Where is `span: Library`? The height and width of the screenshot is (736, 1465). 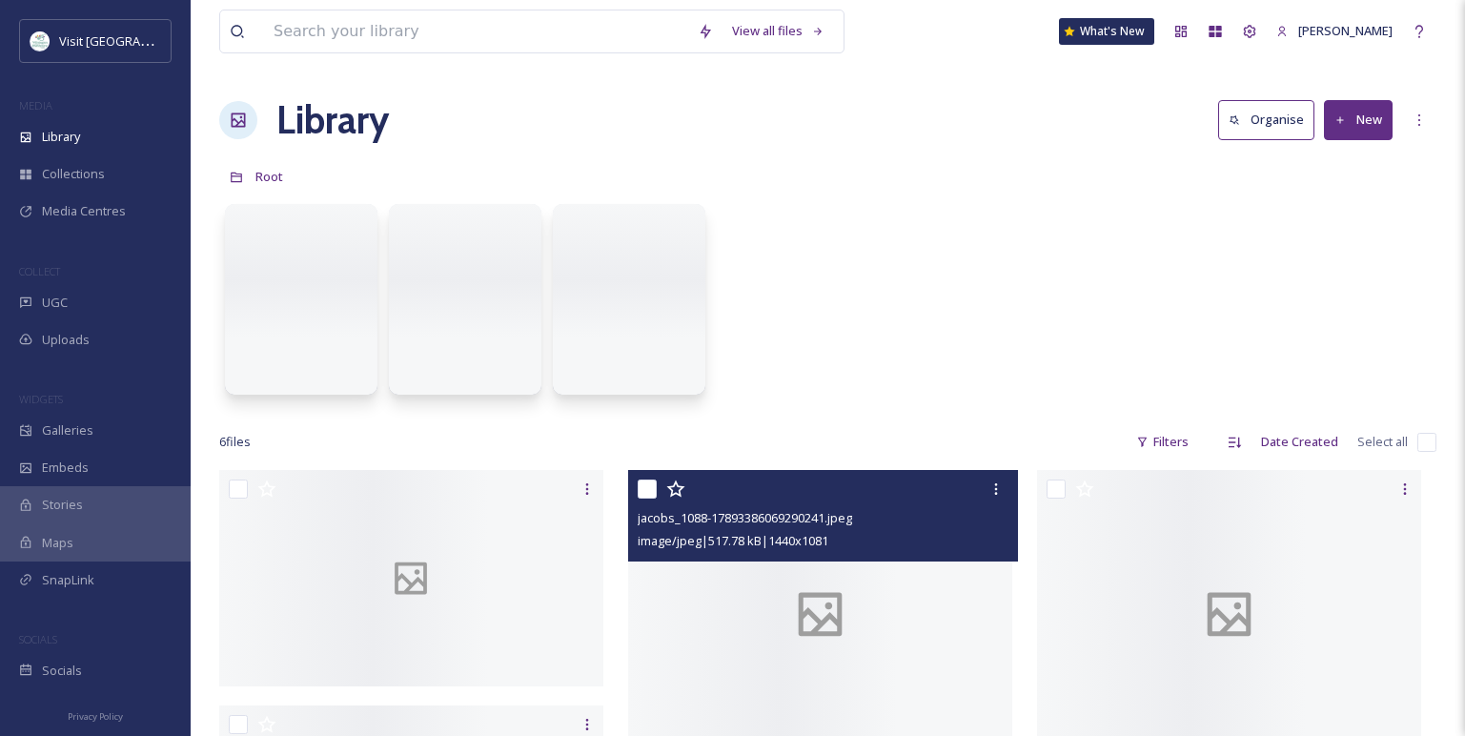 span: Library is located at coordinates (61, 136).